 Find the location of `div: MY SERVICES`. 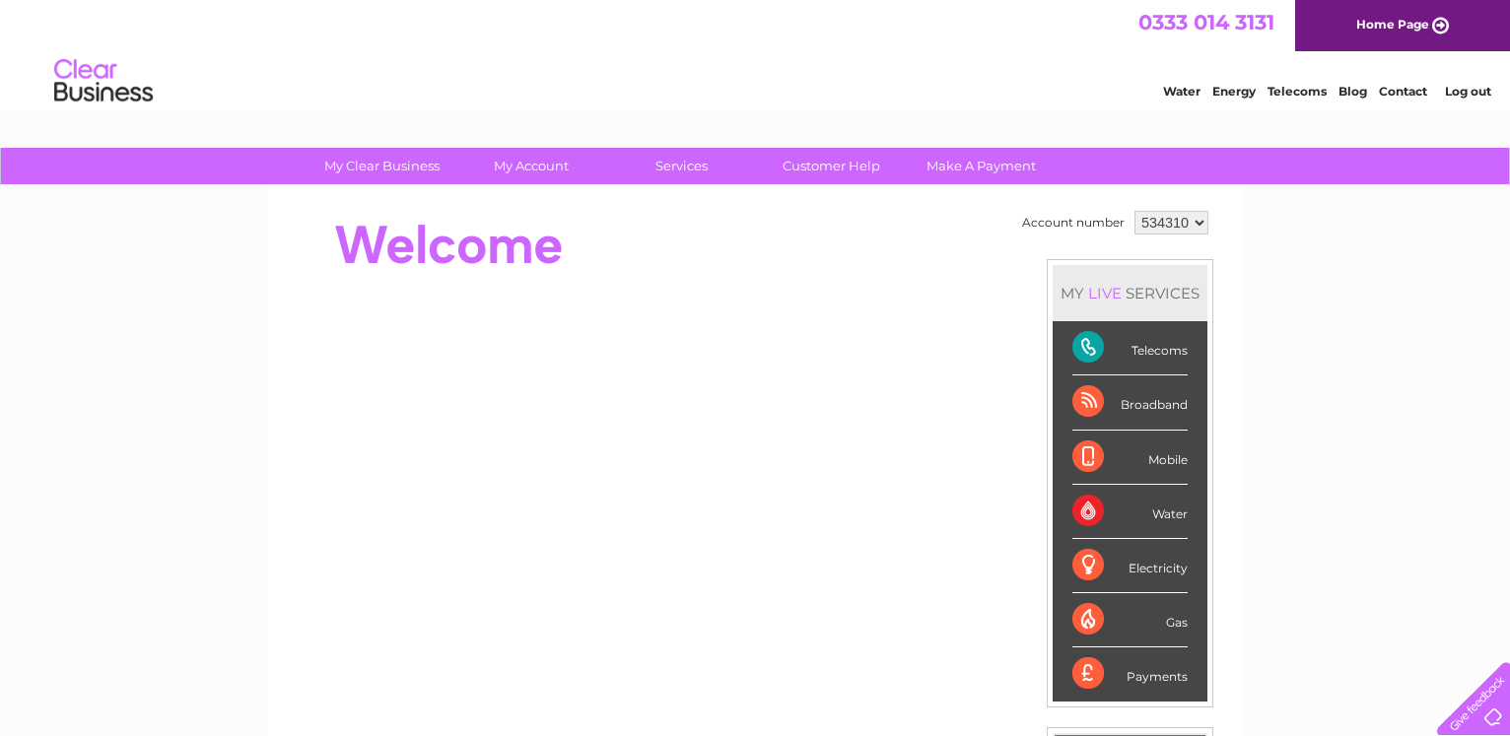

div: MY SERVICES is located at coordinates (1129, 293).